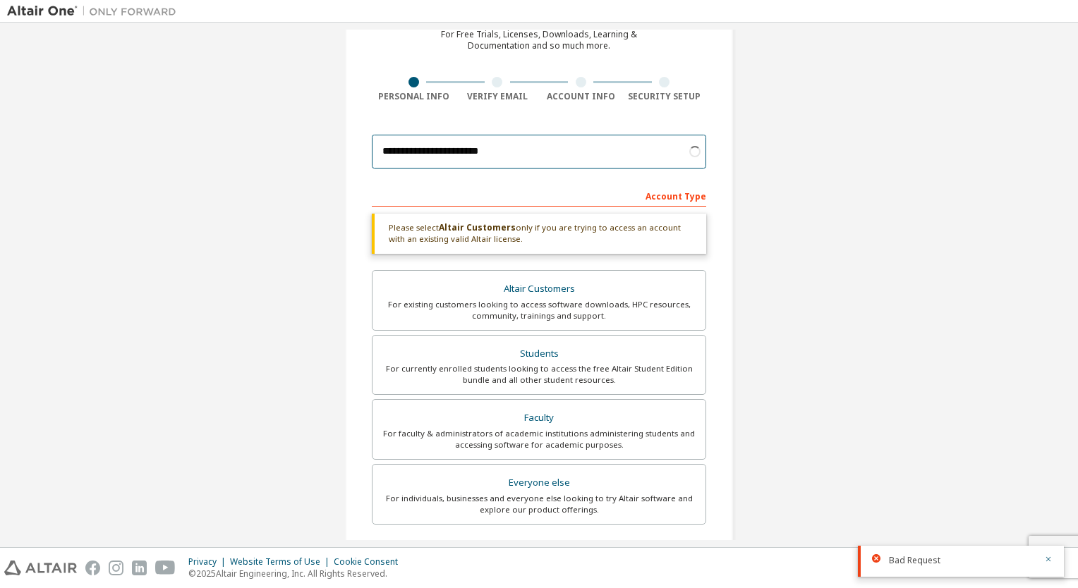 This screenshot has height=588, width=1078. Describe the element at coordinates (539, 504) in the screenshot. I see `div: For individuals, businesses and everyone else looking to try Altair software and explore our prod...` at that location.